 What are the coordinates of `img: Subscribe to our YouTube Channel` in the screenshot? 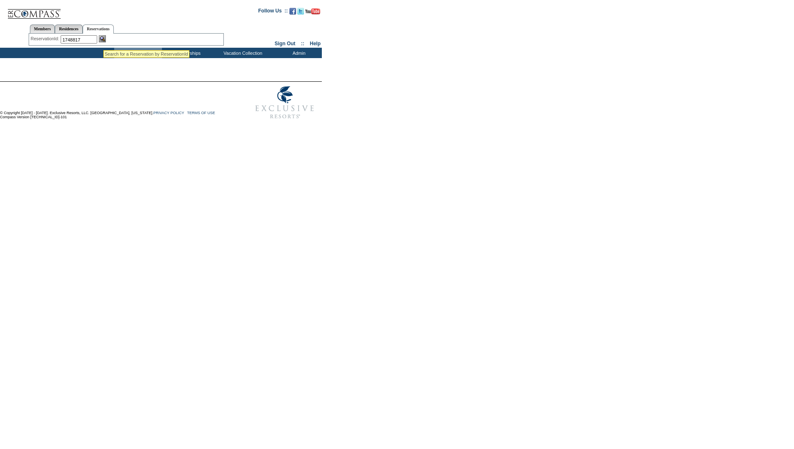 It's located at (313, 11).